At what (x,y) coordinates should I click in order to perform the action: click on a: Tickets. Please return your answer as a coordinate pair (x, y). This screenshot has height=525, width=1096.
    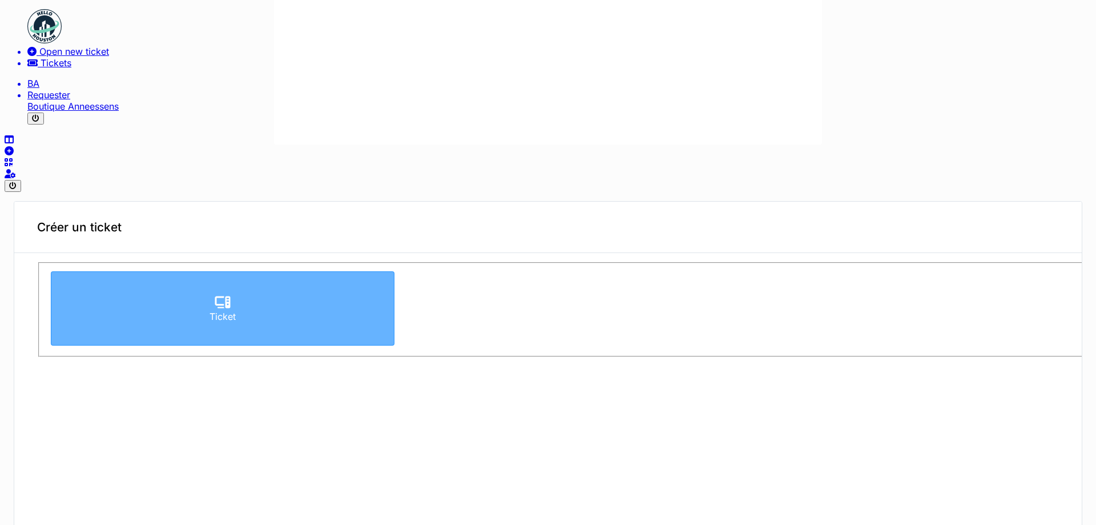
    Looking at the image, I should click on (560, 63).